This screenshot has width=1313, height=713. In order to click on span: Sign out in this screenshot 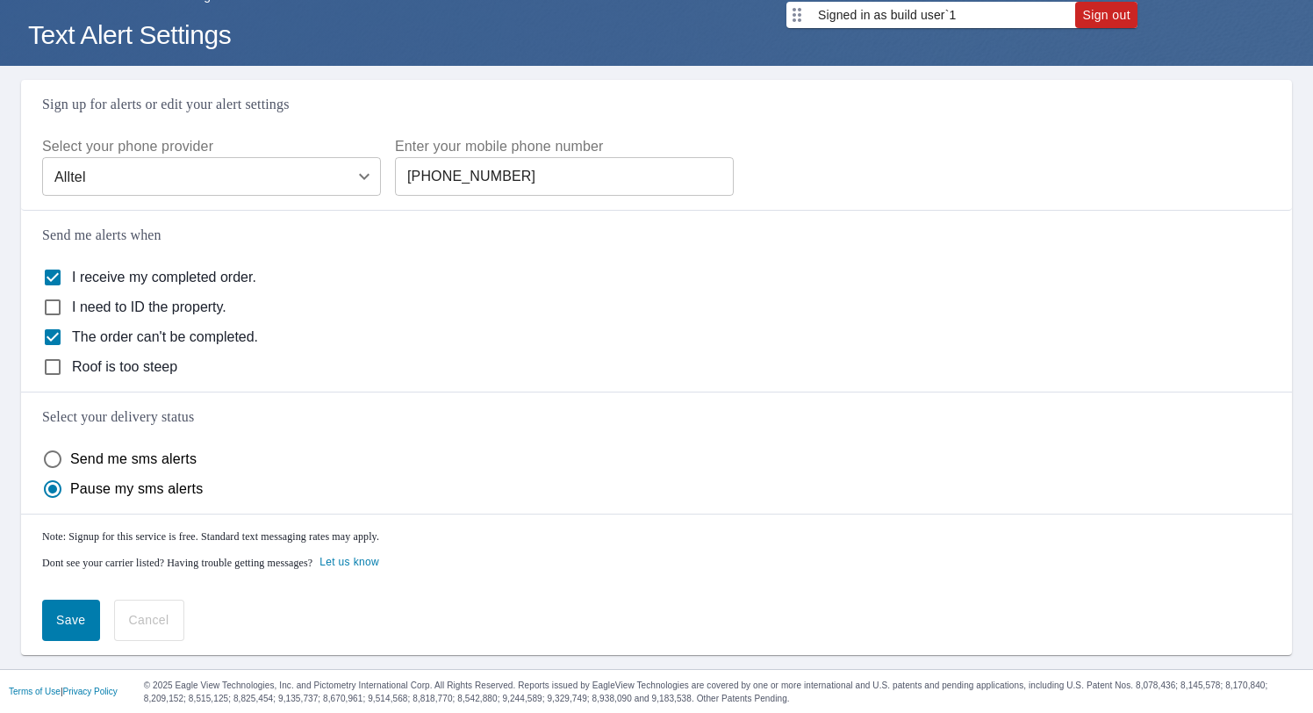, I will do `click(1106, 15)`.